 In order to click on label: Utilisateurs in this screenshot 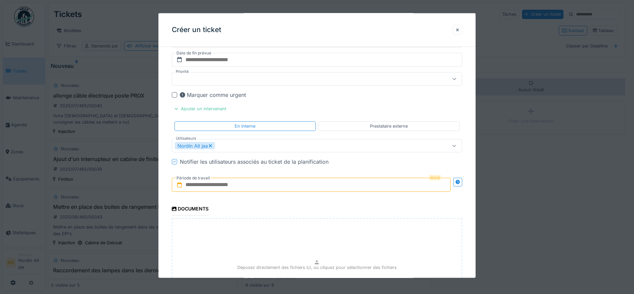, I will do `click(186, 138)`.